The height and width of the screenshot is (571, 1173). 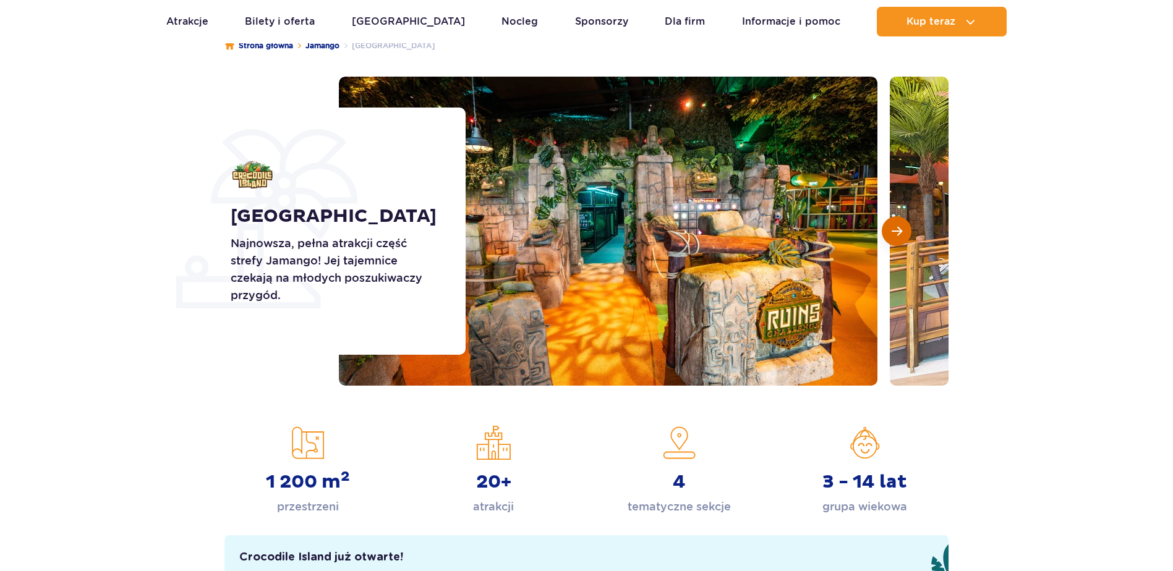 I want to click on p: atrakcji, so click(x=494, y=507).